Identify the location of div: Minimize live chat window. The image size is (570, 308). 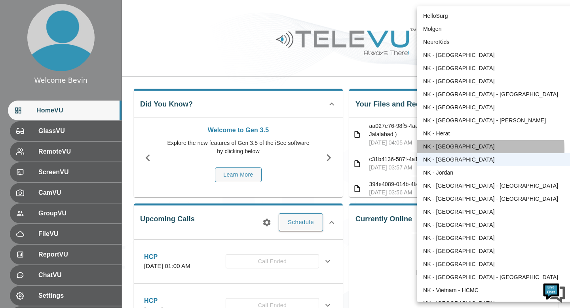
(139, 13).